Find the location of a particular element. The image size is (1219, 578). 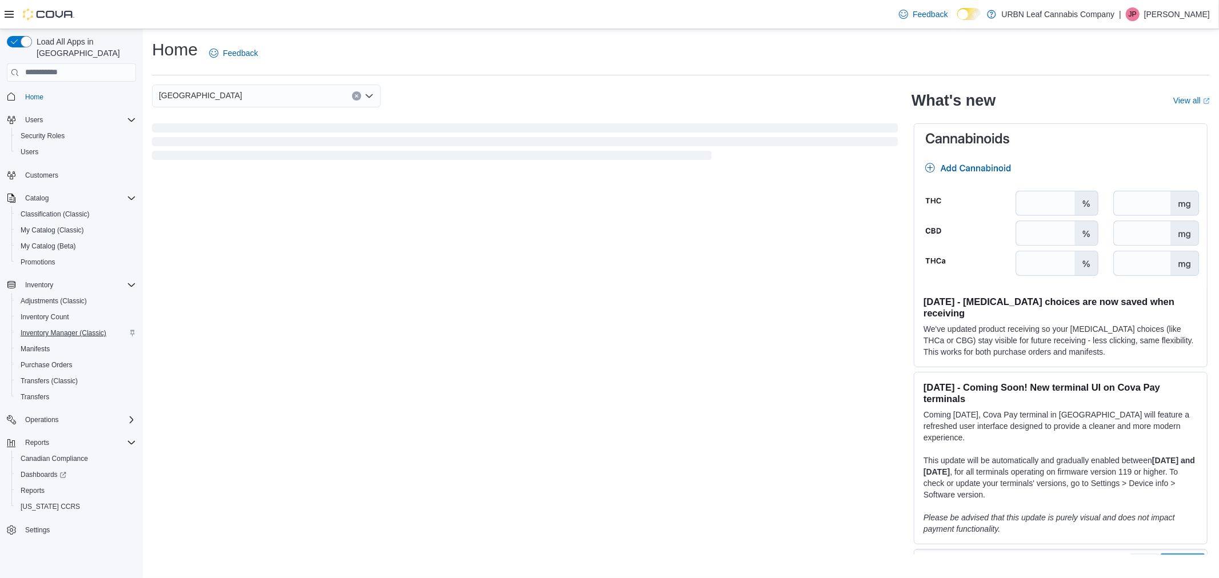

span: Customers is located at coordinates (42, 175).